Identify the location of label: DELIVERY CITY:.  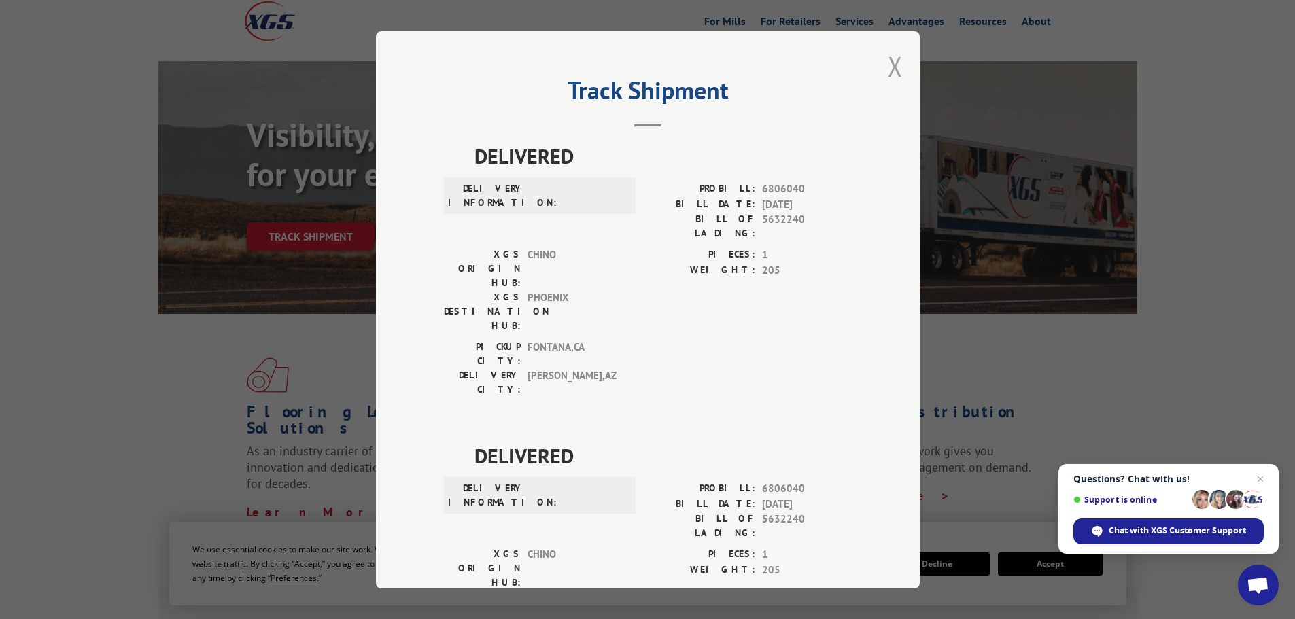
(482, 383).